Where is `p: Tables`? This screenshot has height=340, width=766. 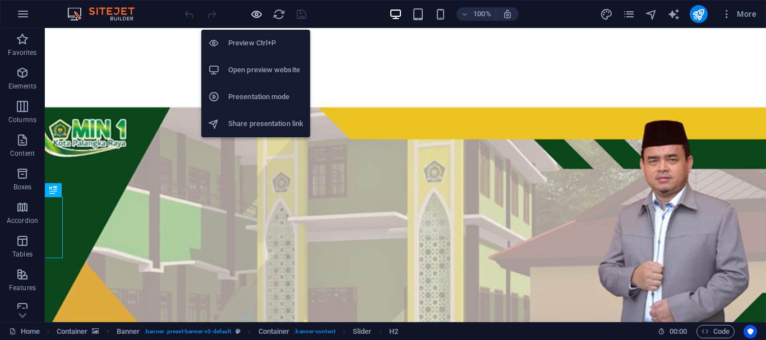 p: Tables is located at coordinates (22, 255).